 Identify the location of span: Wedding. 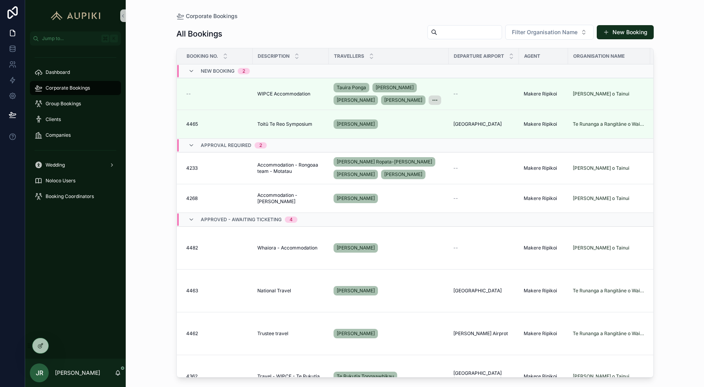
(55, 165).